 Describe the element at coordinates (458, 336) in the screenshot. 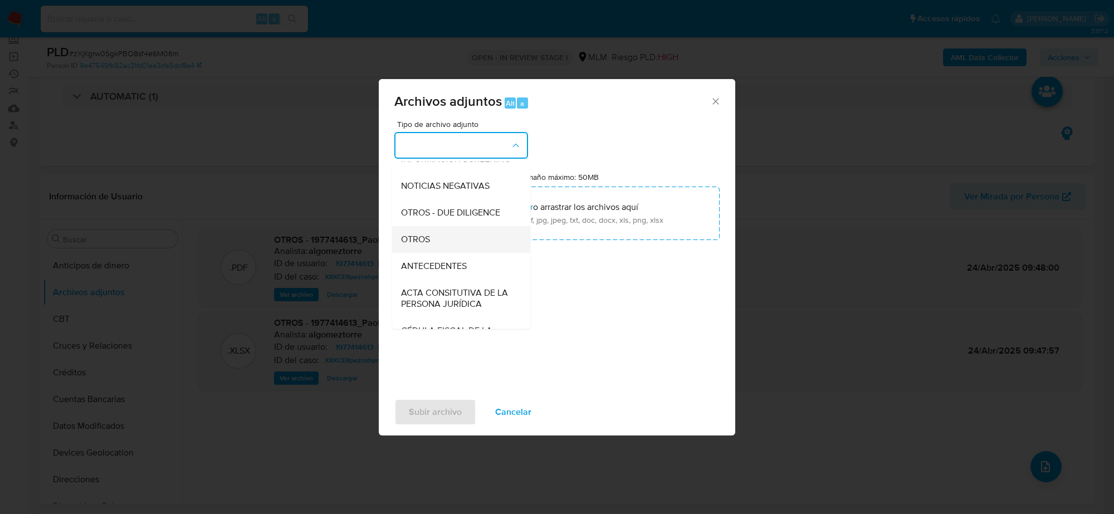

I see `span: CÉDULA FISCAL DE LA PERSONA JURÍDICA` at that location.